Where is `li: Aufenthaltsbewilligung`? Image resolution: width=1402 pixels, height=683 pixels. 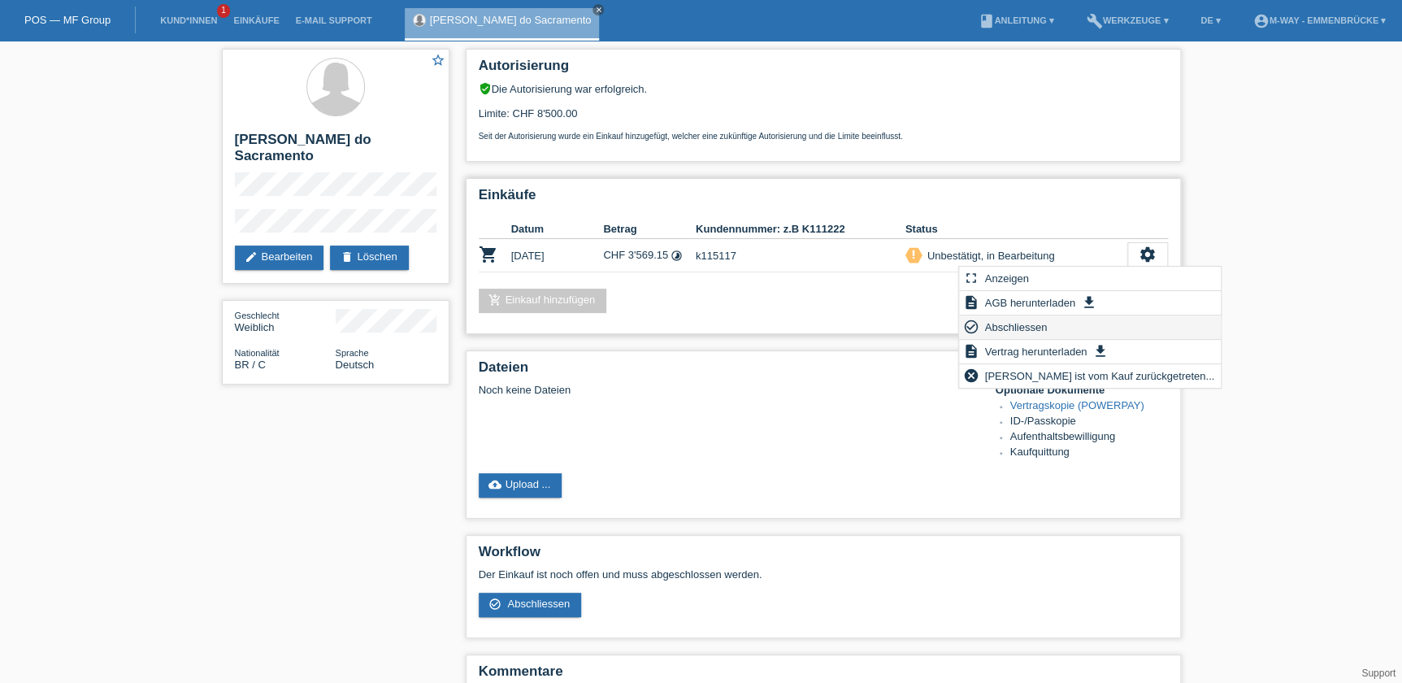 li: Aufenthaltsbewilligung is located at coordinates (1089, 437).